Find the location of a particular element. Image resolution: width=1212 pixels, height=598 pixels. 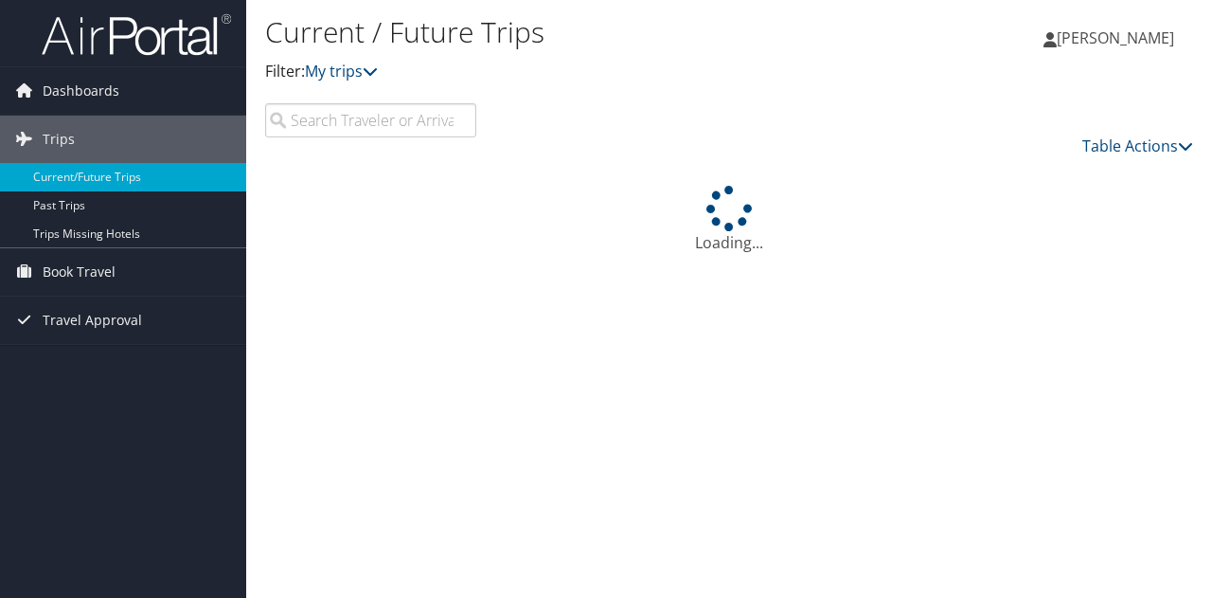

p: Filter: is located at coordinates (574, 72).